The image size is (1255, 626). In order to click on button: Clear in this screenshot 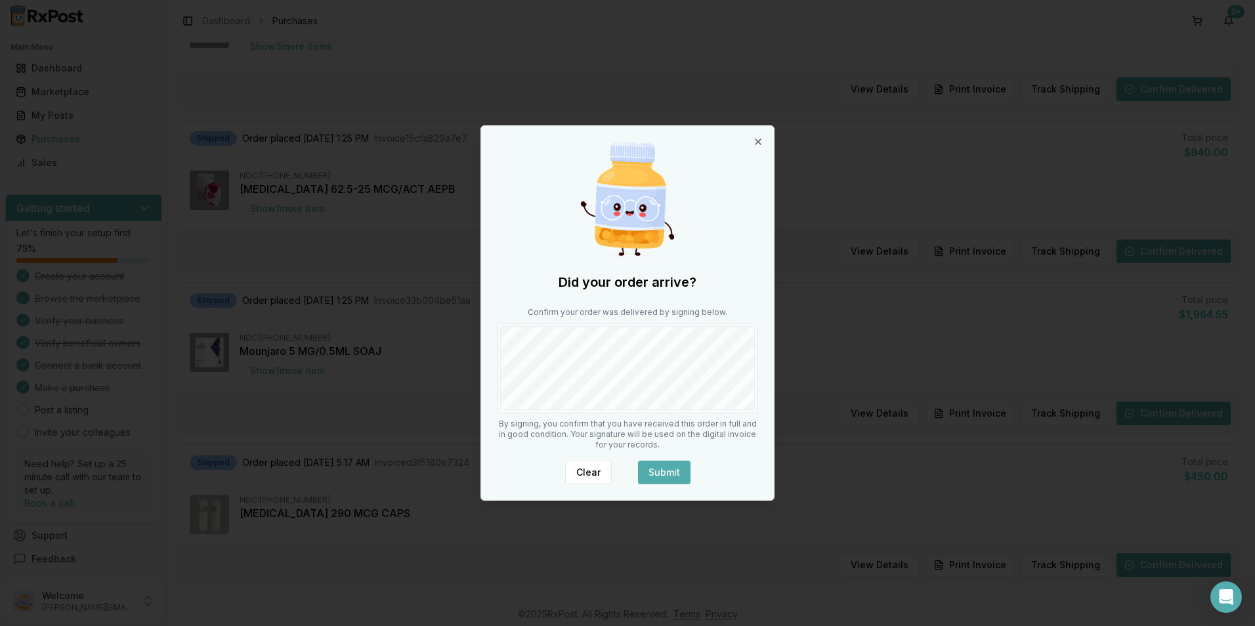, I will do `click(588, 473)`.